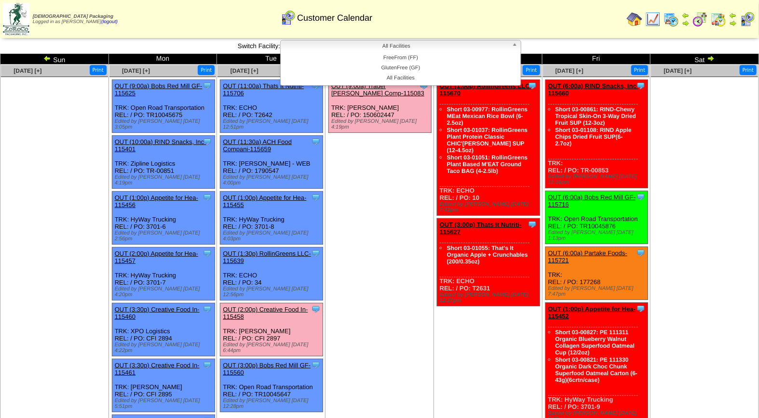 The image size is (759, 418). Describe the element at coordinates (488, 148) in the screenshot. I see `div: TRK: ECHO REL: / PO: 10` at that location.